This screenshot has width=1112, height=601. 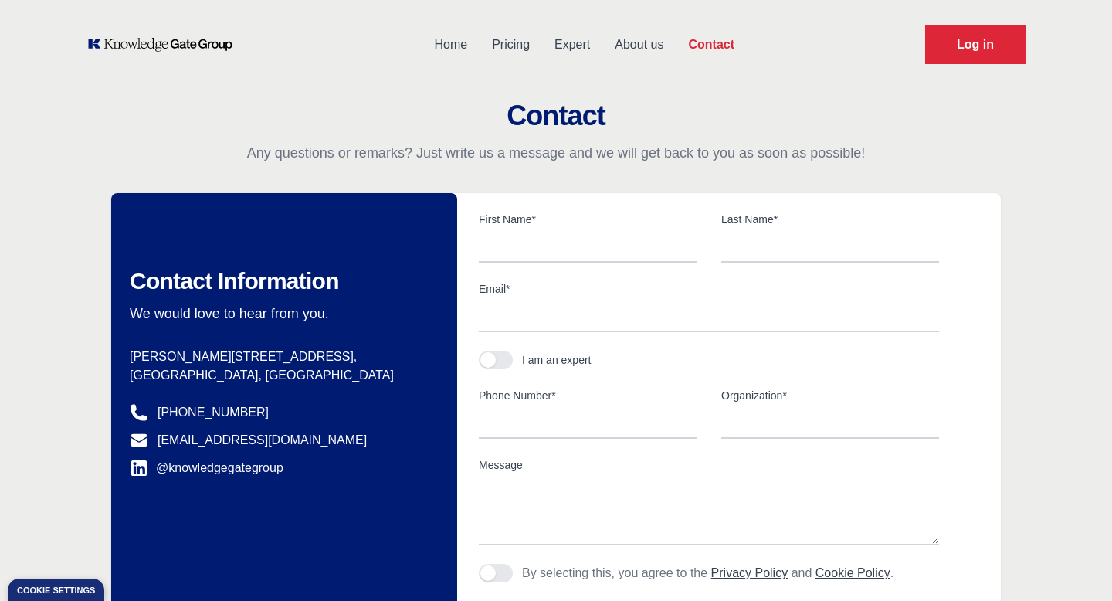 What do you see at coordinates (852, 572) in the screenshot?
I see `a: Cookie Policy` at bounding box center [852, 572].